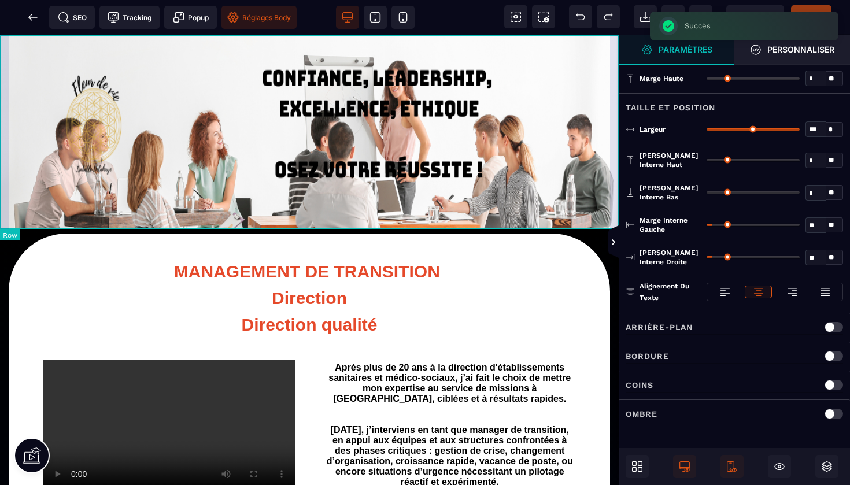 The height and width of the screenshot is (485, 850). Describe the element at coordinates (130, 17) in the screenshot. I see `span: Tracking` at that location.